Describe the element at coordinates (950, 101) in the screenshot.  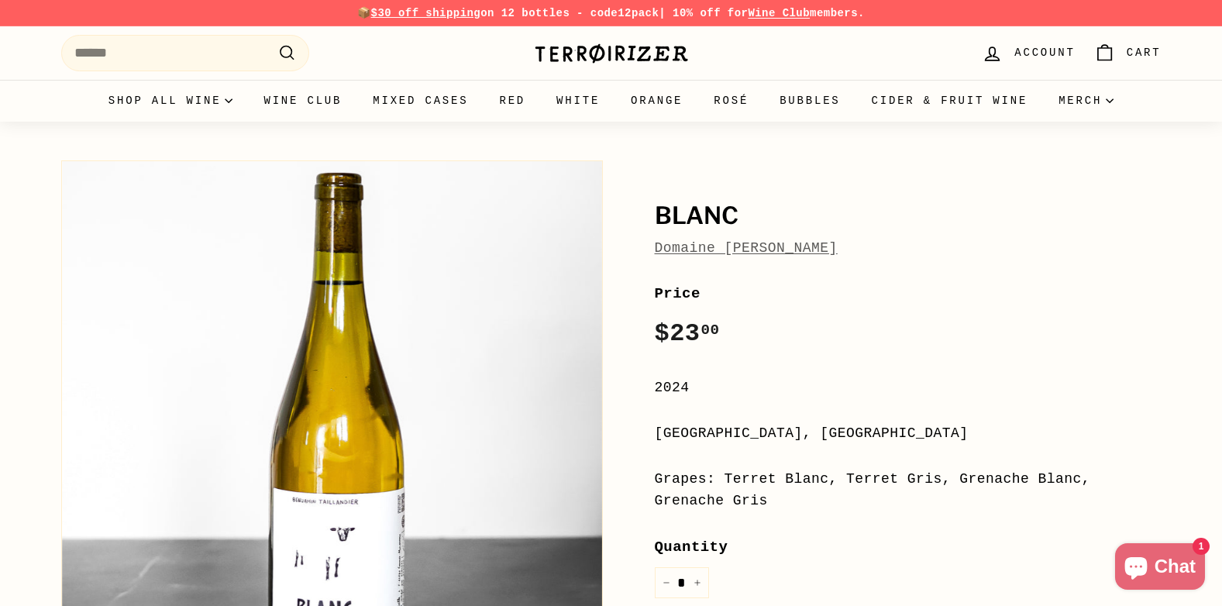
I see `a: Cider & Fruit Wine` at that location.